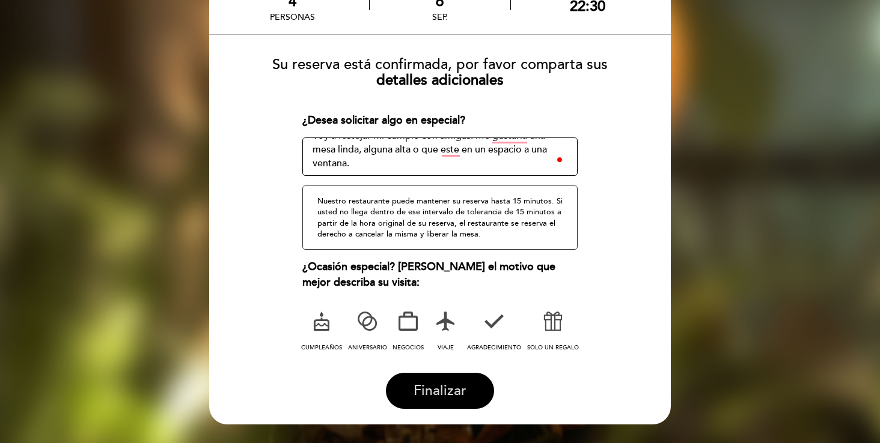 This screenshot has height=443, width=880. Describe the element at coordinates (440, 157) in the screenshot. I see `textarea: To enrich screen reader interactions, please activate Accessibility in Grammarly extension settings` at that location.